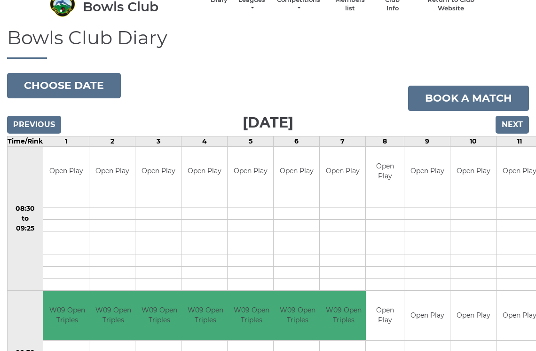  Describe the element at coordinates (473, 141) in the screenshot. I see `td: 10` at that location.